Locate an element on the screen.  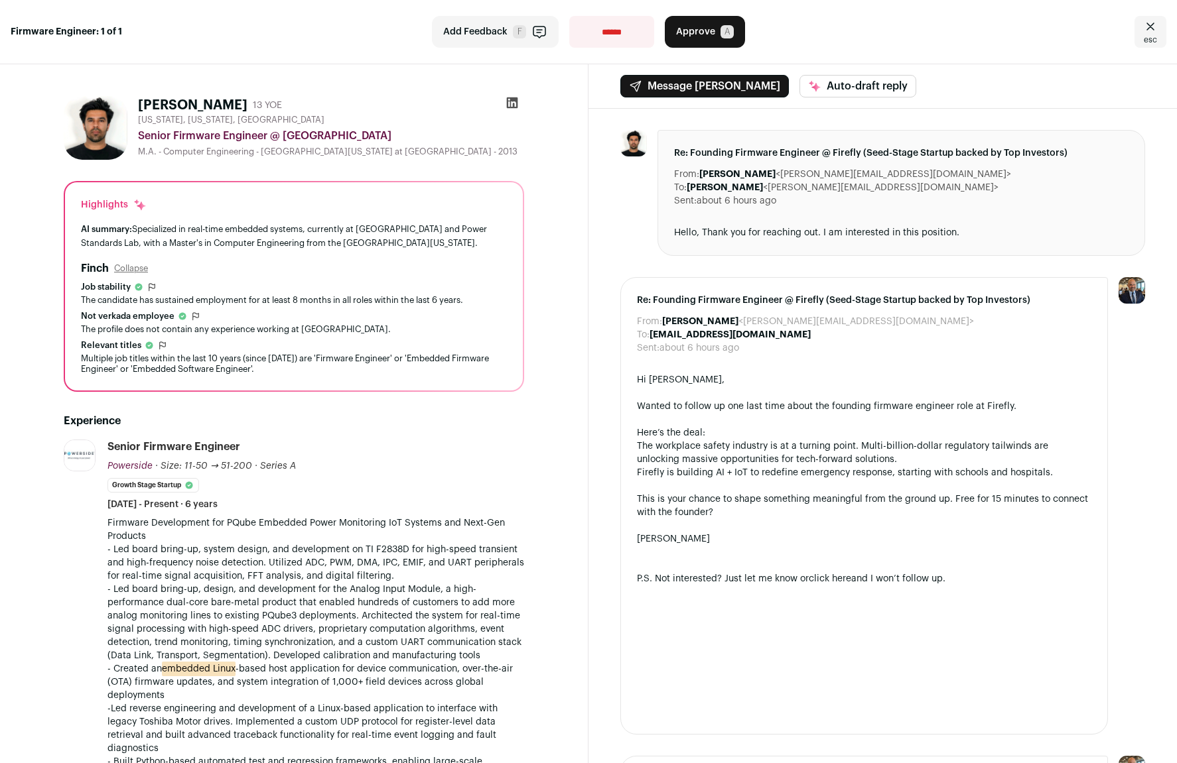
h2: Finch is located at coordinates (95, 269).